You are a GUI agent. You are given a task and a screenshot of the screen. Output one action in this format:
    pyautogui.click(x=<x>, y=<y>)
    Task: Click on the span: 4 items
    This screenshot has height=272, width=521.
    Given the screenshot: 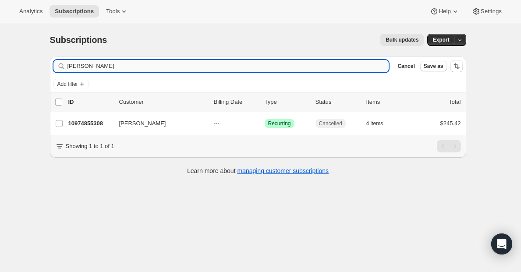 What is the action you would take?
    pyautogui.click(x=375, y=124)
    